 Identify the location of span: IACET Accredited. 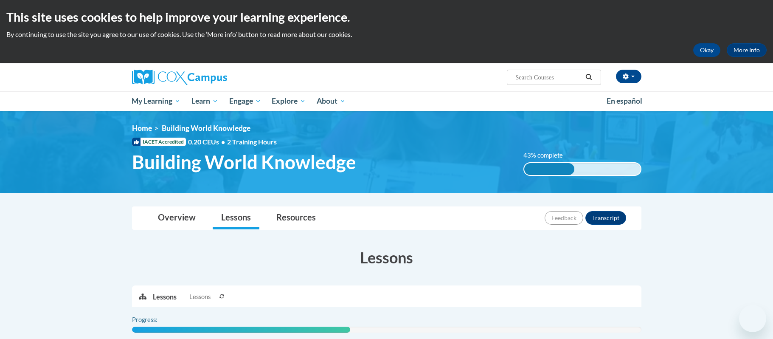
(159, 142).